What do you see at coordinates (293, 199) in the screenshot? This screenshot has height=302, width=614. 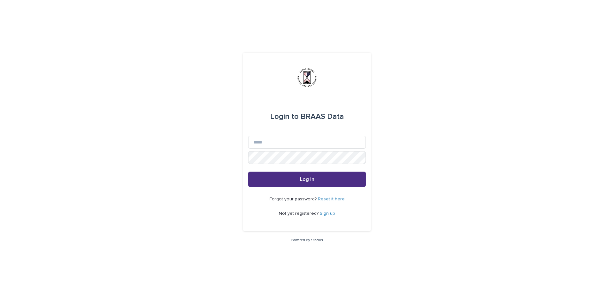 I see `span: Forgot your password?` at bounding box center [293, 199].